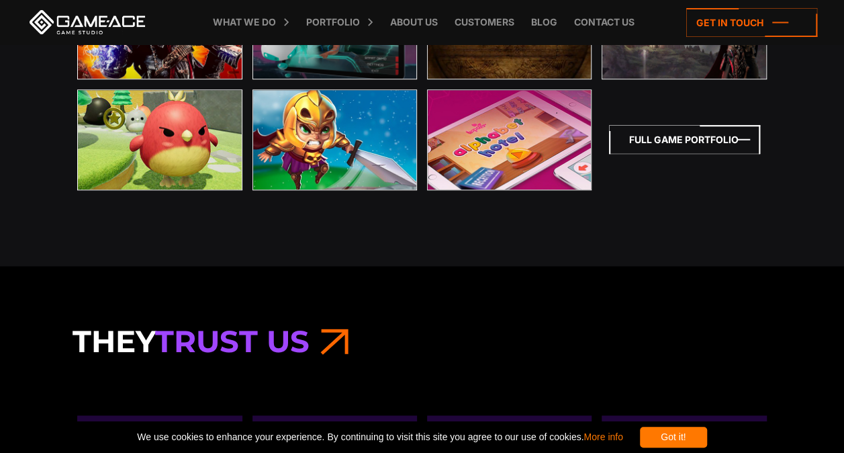 The height and width of the screenshot is (453, 844). What do you see at coordinates (674, 437) in the screenshot?
I see `div: Got it!` at bounding box center [674, 437].